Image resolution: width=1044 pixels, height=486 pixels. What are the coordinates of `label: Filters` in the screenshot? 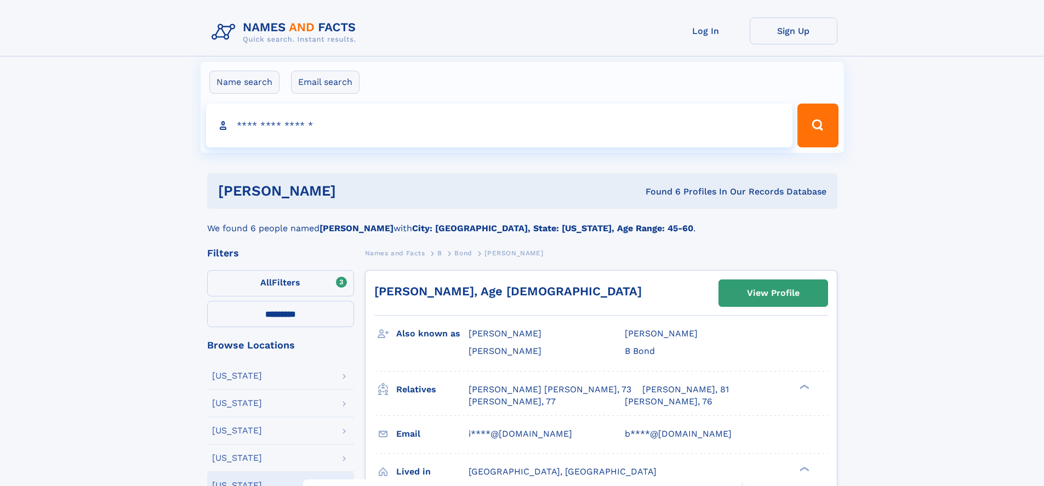 It's located at (281, 283).